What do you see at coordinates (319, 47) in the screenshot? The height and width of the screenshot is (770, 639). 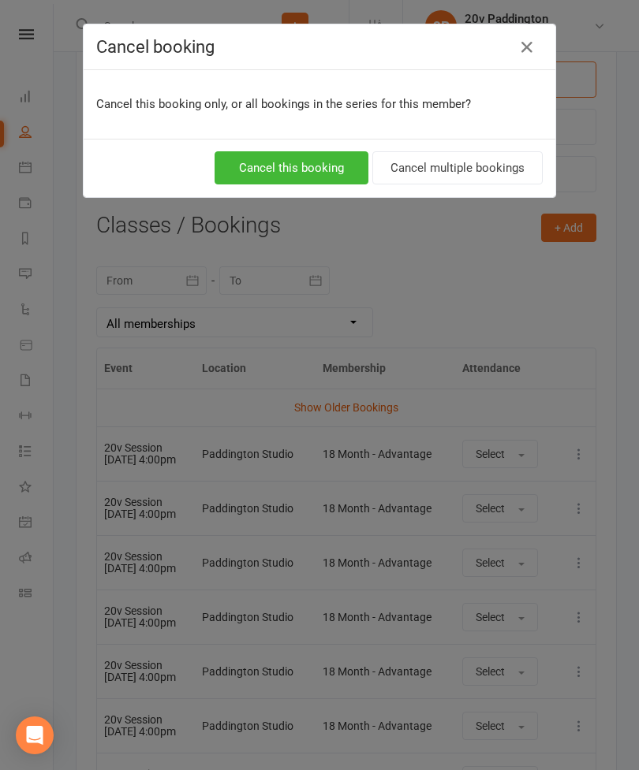 I see `h4: Cancel booking` at bounding box center [319, 47].